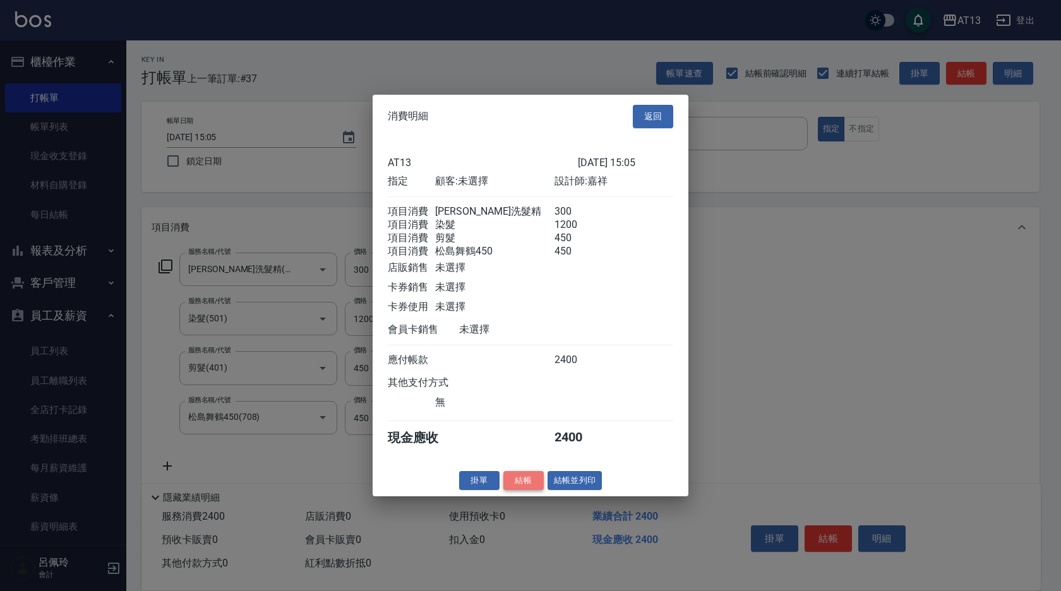 This screenshot has width=1061, height=591. Describe the element at coordinates (411, 287) in the screenshot. I see `div: 卡券銷售` at that location.